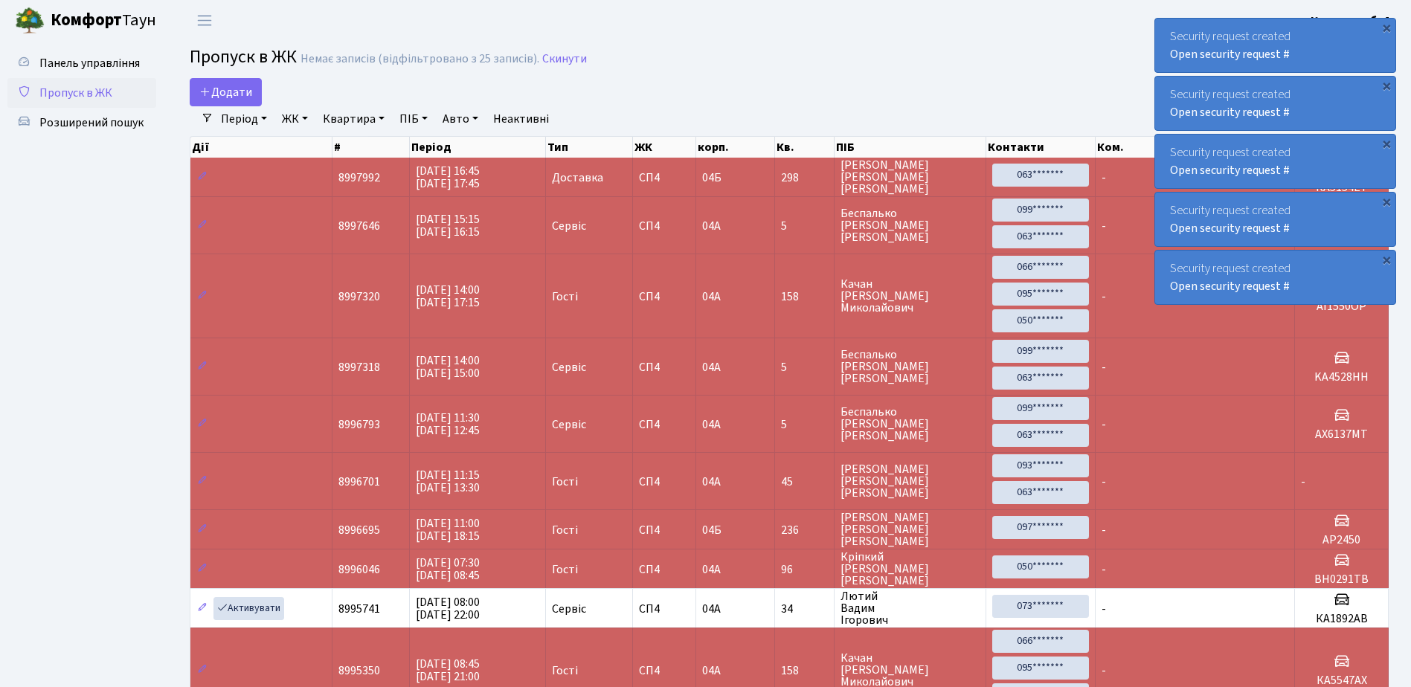  What do you see at coordinates (1341, 435) in the screenshot?
I see `h5: AX6137MT` at bounding box center [1341, 435].